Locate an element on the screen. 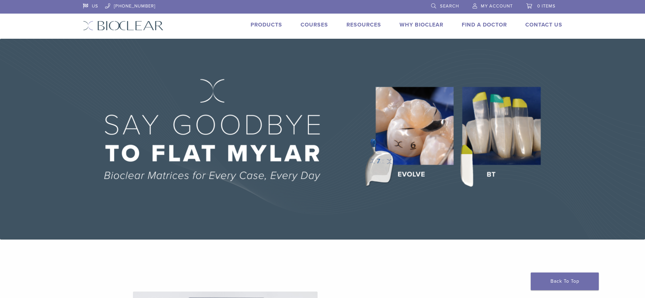 This screenshot has width=645, height=298. span: My Account is located at coordinates (497, 6).